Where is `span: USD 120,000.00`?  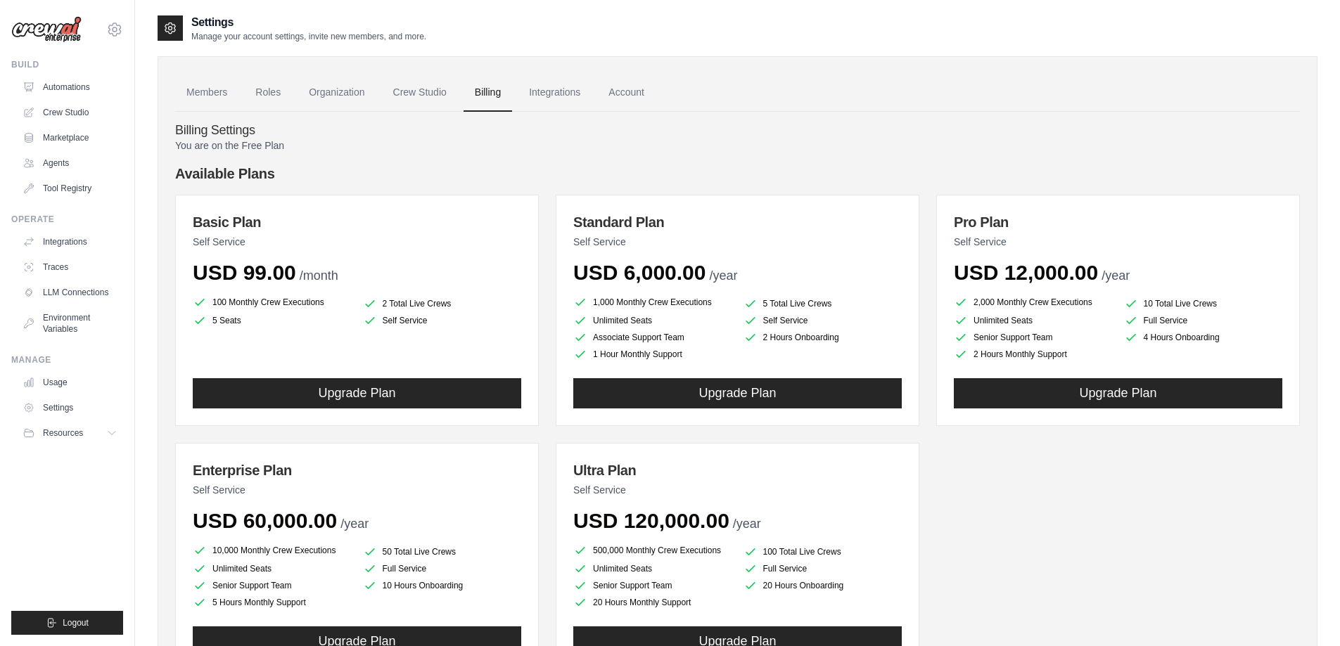 span: USD 120,000.00 is located at coordinates (651, 521).